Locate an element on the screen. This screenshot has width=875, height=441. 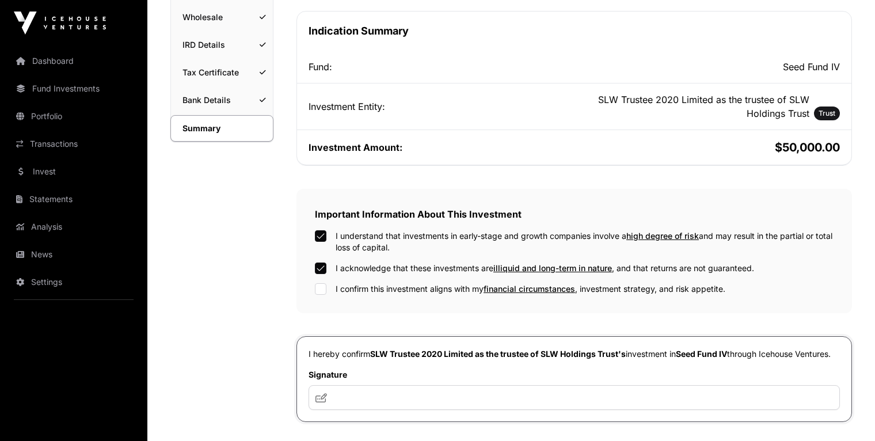
a: Tax Certificate is located at coordinates (222, 73).